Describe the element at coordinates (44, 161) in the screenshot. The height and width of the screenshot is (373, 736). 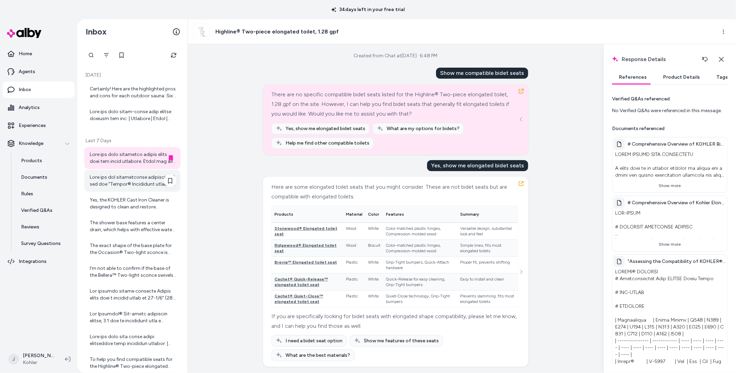
I see `a: Products` at that location.